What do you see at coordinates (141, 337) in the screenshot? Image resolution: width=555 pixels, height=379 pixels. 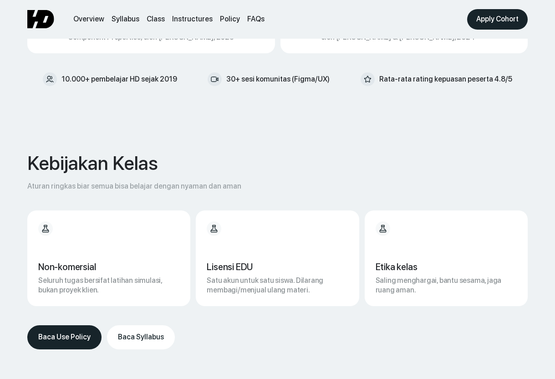 I see `div: Baca Syllabus` at bounding box center [141, 337].